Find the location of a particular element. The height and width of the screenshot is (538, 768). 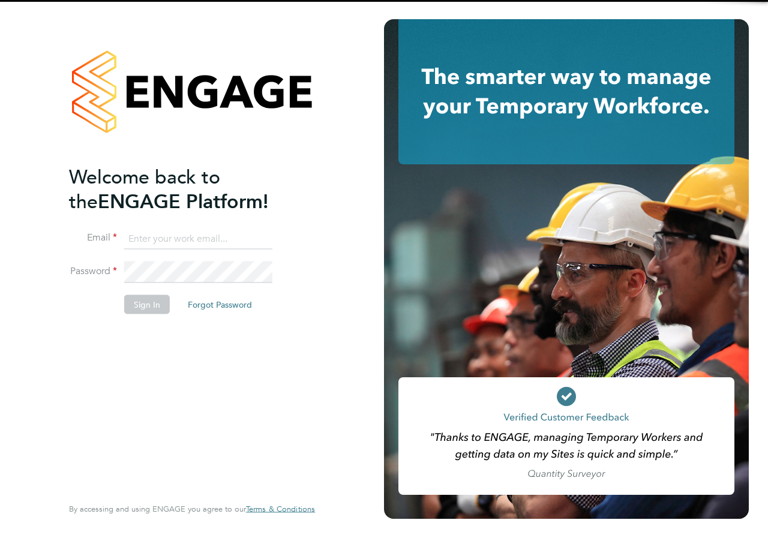

span: Terms & Conditions is located at coordinates (280, 509).